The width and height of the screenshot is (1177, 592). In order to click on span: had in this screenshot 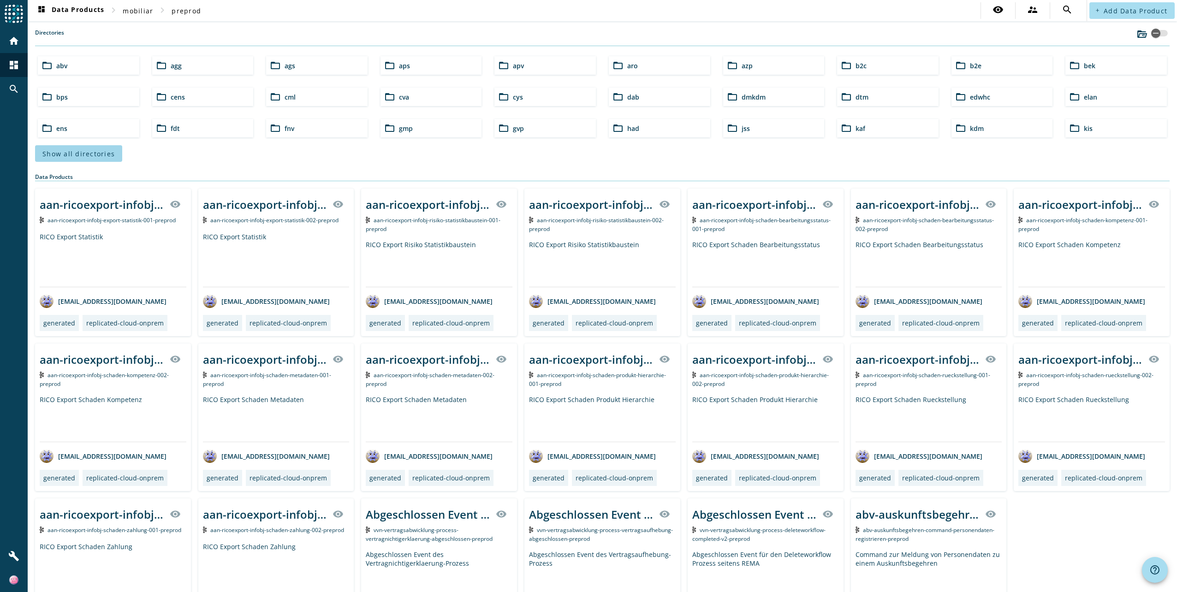, I will do `click(633, 128)`.